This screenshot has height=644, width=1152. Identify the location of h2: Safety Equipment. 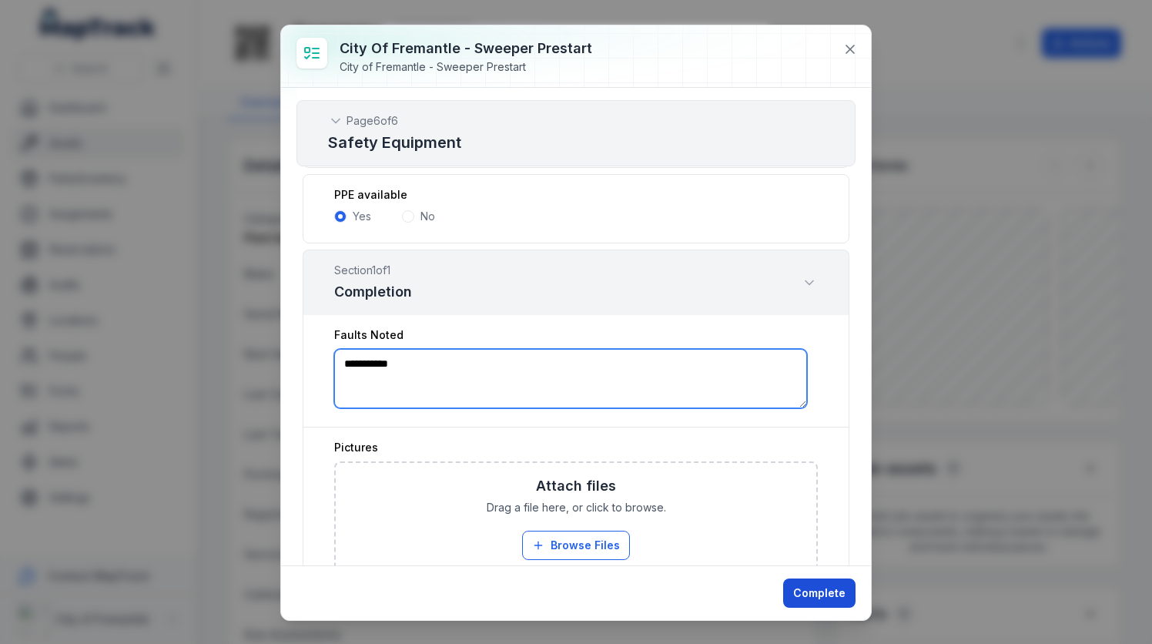
(576, 143).